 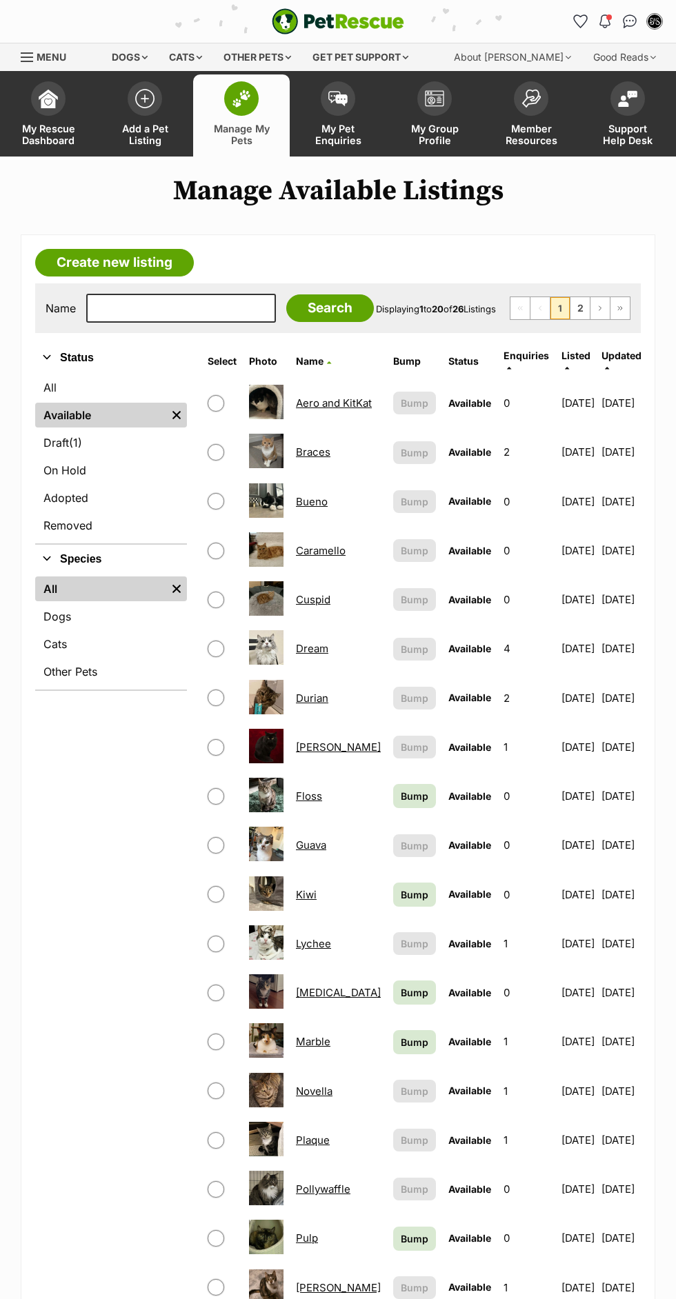 I want to click on a: Aero and KitKat, so click(x=334, y=403).